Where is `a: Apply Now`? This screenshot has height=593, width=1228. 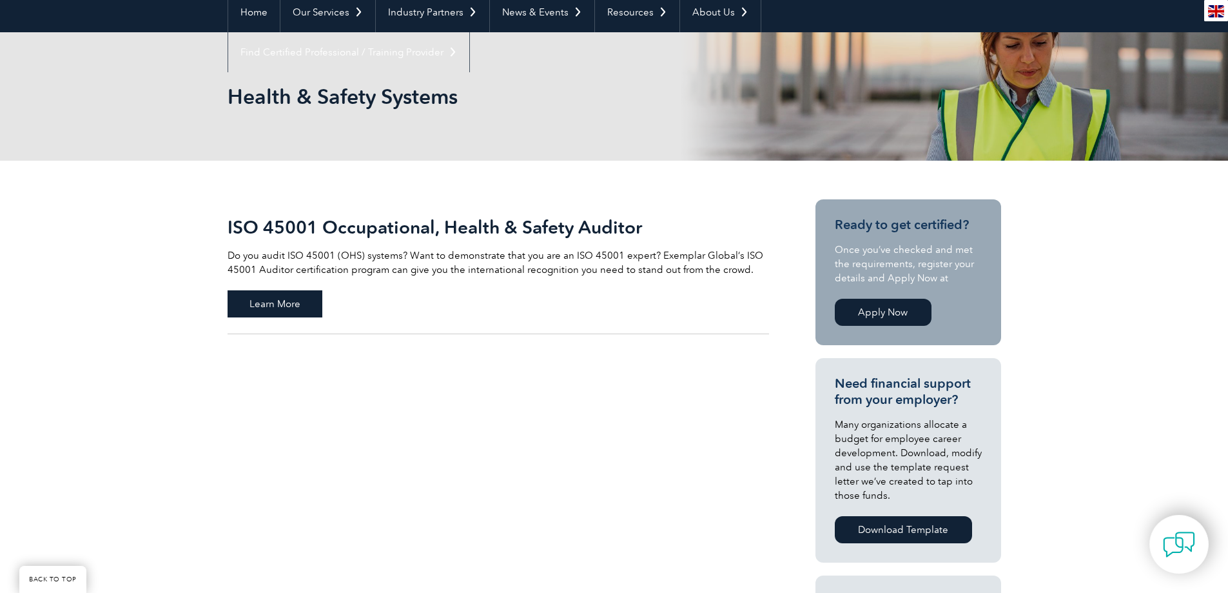
a: Apply Now is located at coordinates (883, 312).